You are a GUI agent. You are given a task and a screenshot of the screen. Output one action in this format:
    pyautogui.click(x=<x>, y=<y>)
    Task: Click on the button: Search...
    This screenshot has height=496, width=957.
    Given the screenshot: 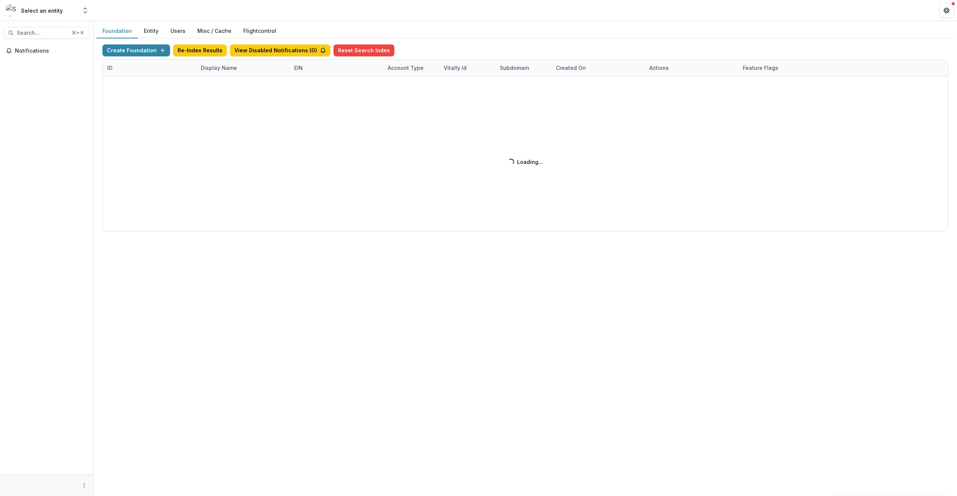 What is the action you would take?
    pyautogui.click(x=46, y=33)
    